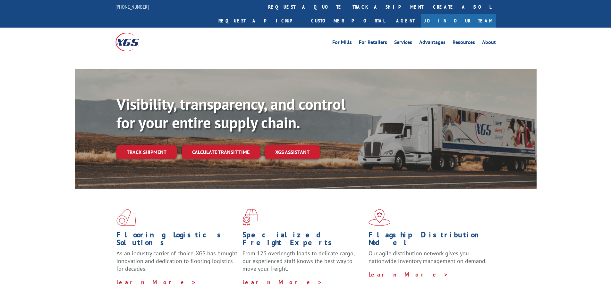  Describe the element at coordinates (342, 43) in the screenshot. I see `a: For Mills` at that location.